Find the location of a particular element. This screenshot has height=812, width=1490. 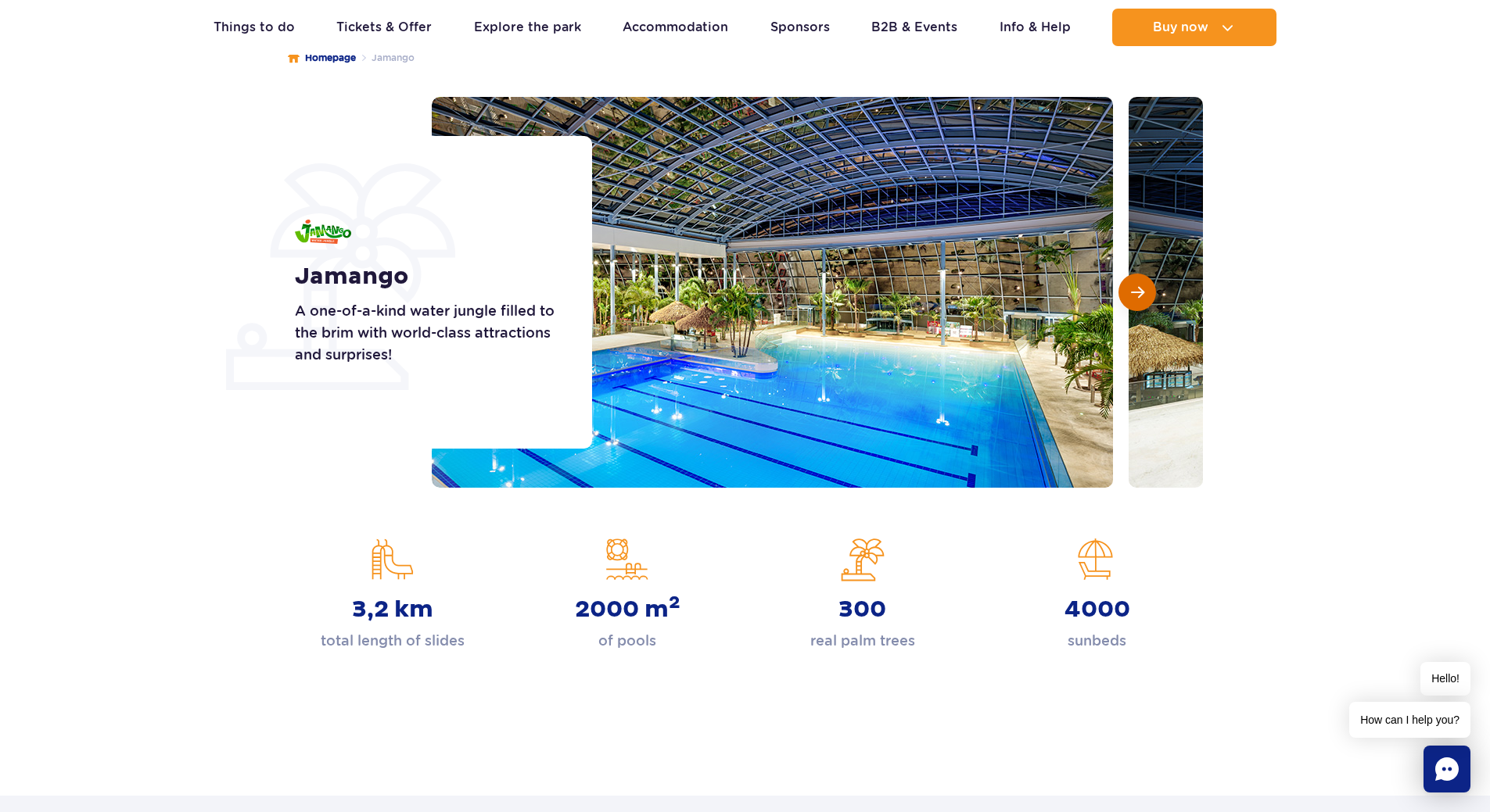

a: Explore the park is located at coordinates (527, 28).